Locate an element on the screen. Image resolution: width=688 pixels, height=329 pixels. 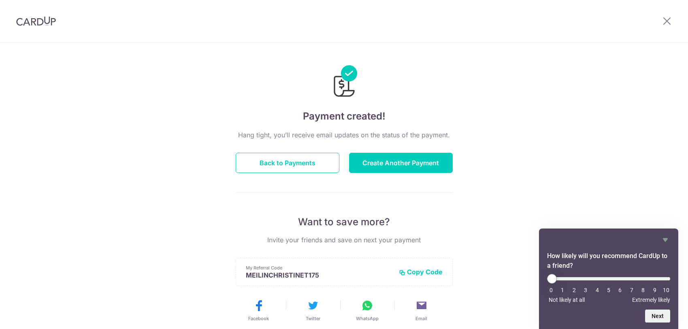
span: Not likely at all is located at coordinates (566, 300).